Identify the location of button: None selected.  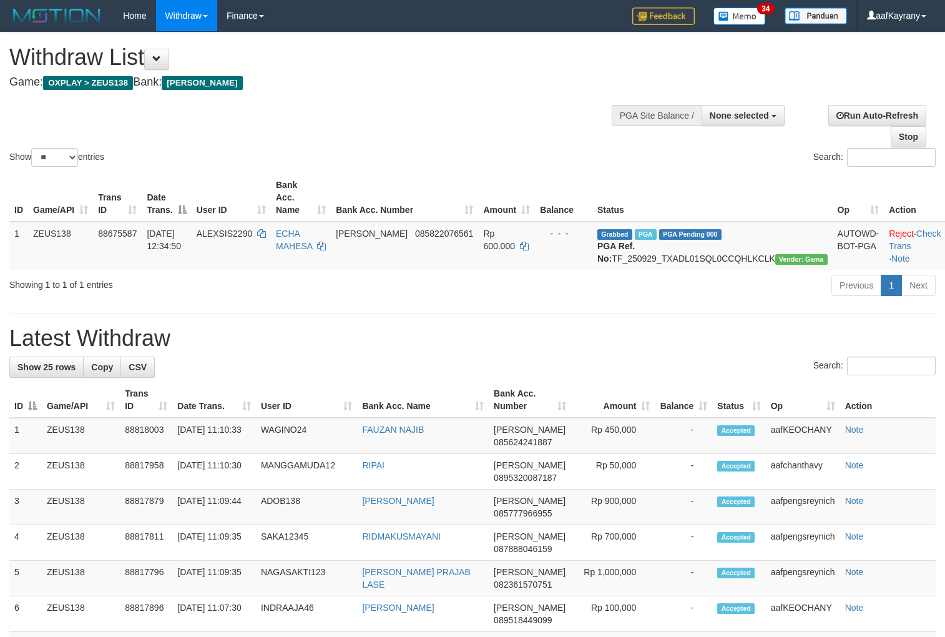
(743, 115).